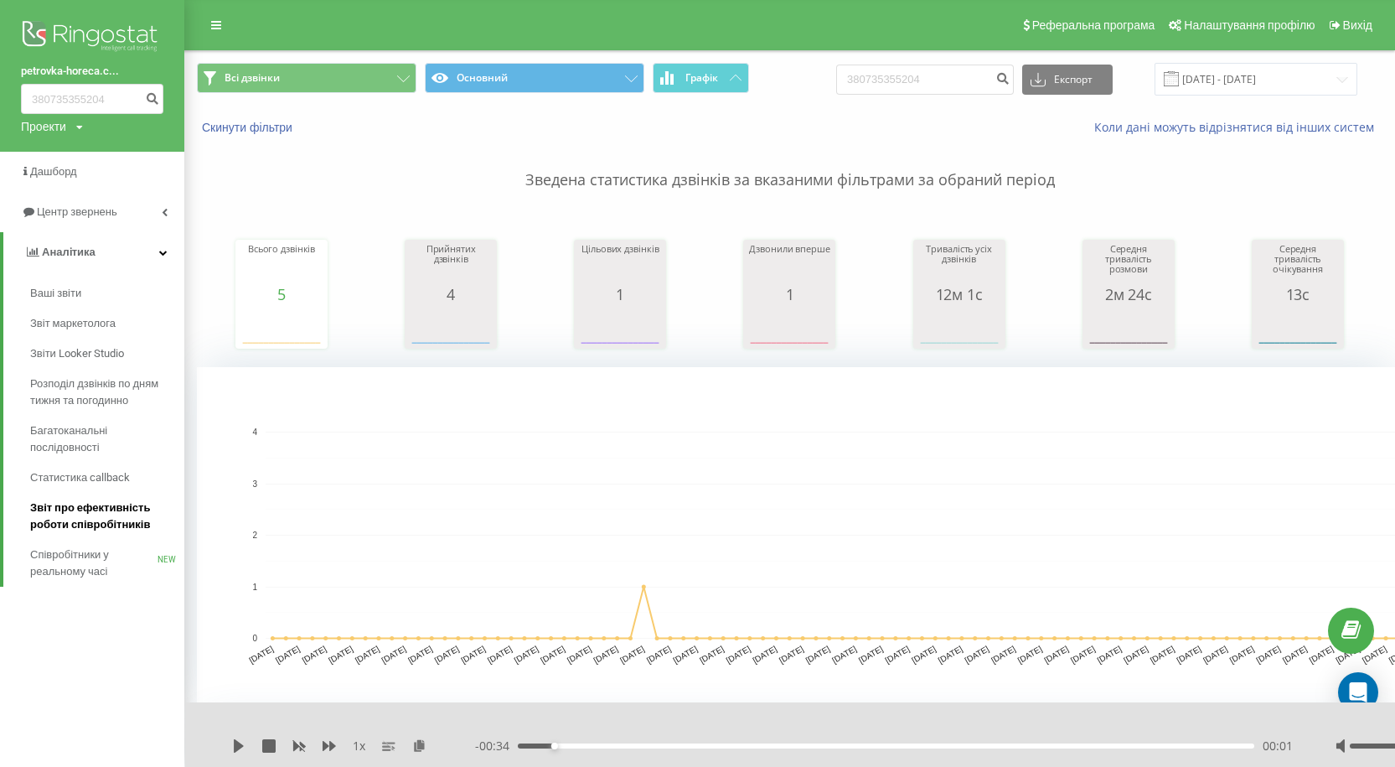 Image resolution: width=1395 pixels, height=767 pixels. What do you see at coordinates (107, 293) in the screenshot?
I see `a: Ваші звіти` at bounding box center [107, 293].